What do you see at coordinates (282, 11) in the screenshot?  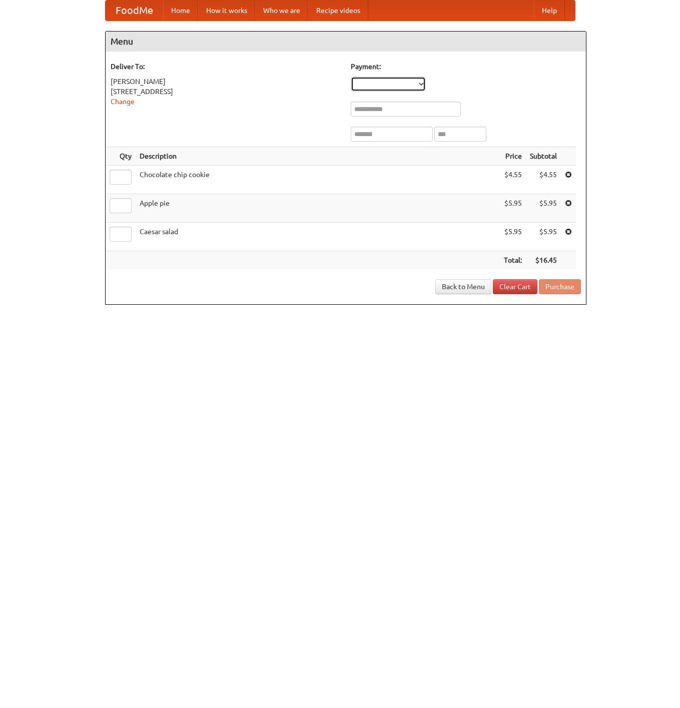 I see `a: Who we are` at bounding box center [282, 11].